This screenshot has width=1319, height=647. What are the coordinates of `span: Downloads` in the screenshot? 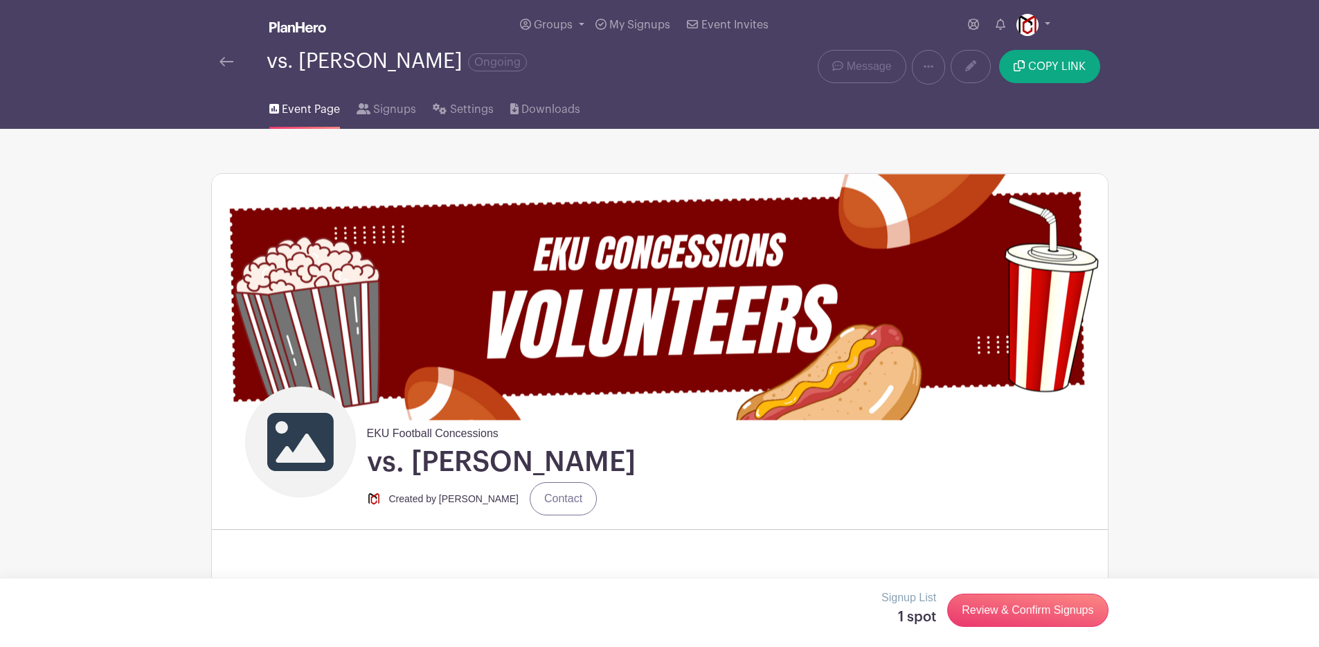 It's located at (550, 109).